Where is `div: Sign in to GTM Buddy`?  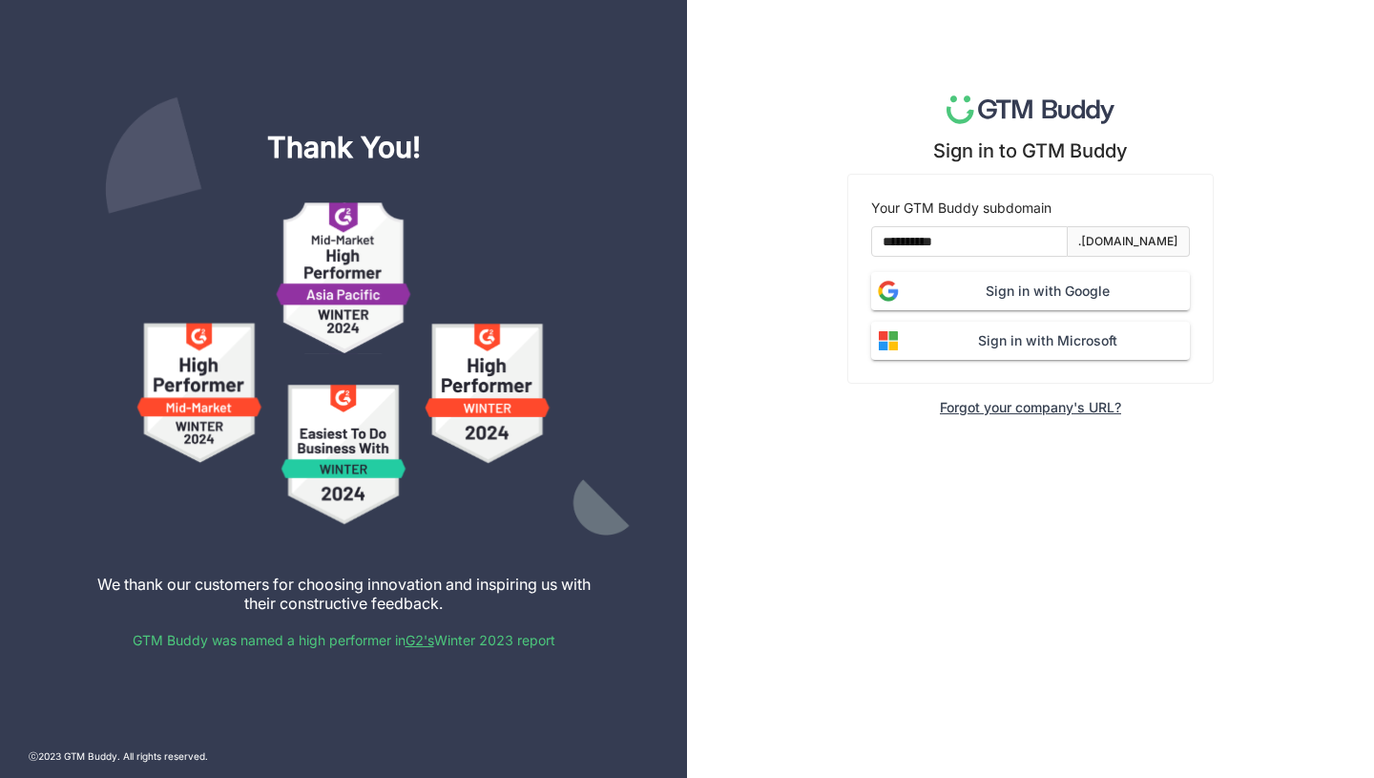 div: Sign in to GTM Buddy is located at coordinates (1031, 151).